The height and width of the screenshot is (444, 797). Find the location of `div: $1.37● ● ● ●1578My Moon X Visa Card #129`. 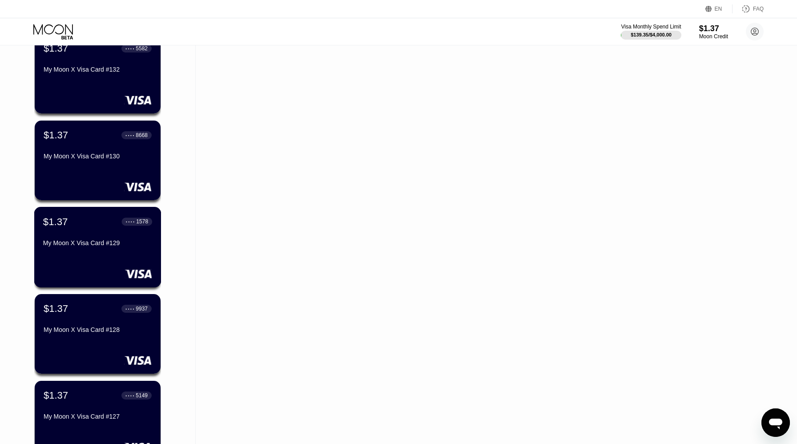

div: $1.37● ● ● ●1578My Moon X Visa Card #129 is located at coordinates (97, 247).